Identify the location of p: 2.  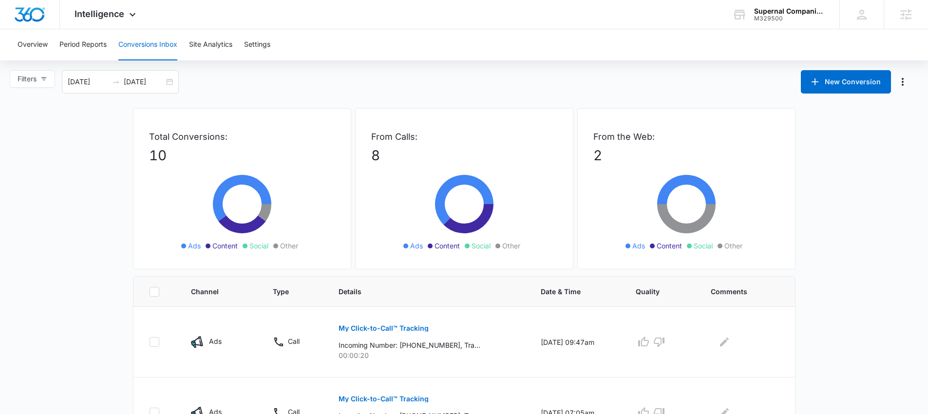
(687, 155).